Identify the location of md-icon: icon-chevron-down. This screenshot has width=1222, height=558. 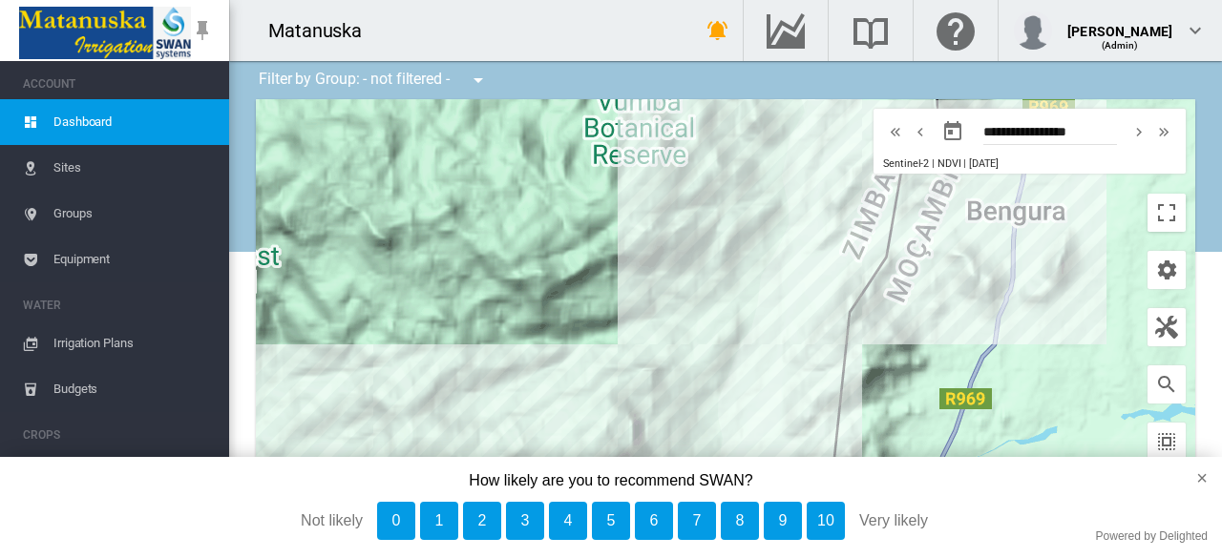
(1195, 31).